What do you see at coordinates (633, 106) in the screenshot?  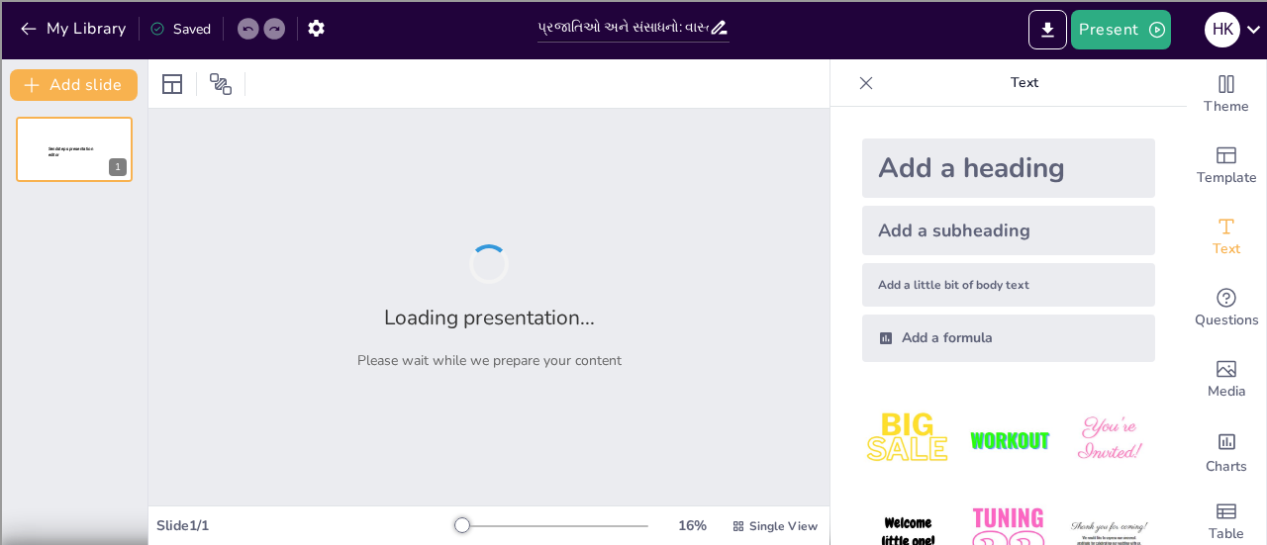 I see `div: Sign out` at bounding box center [633, 106].